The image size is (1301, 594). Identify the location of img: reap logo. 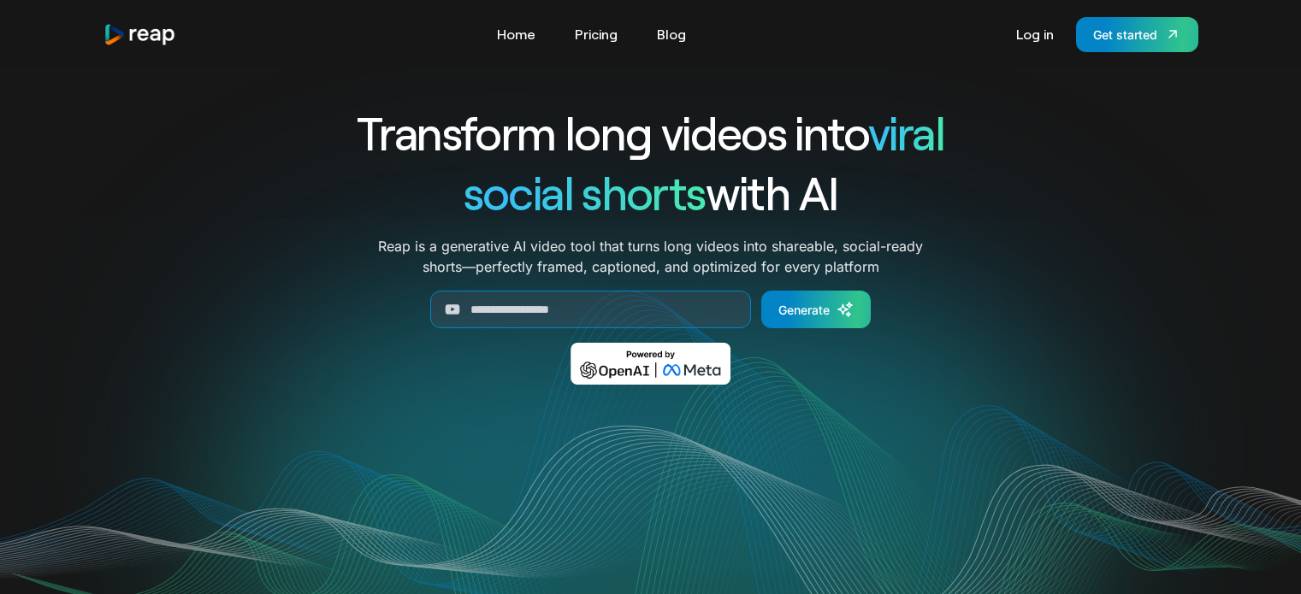
(140, 34).